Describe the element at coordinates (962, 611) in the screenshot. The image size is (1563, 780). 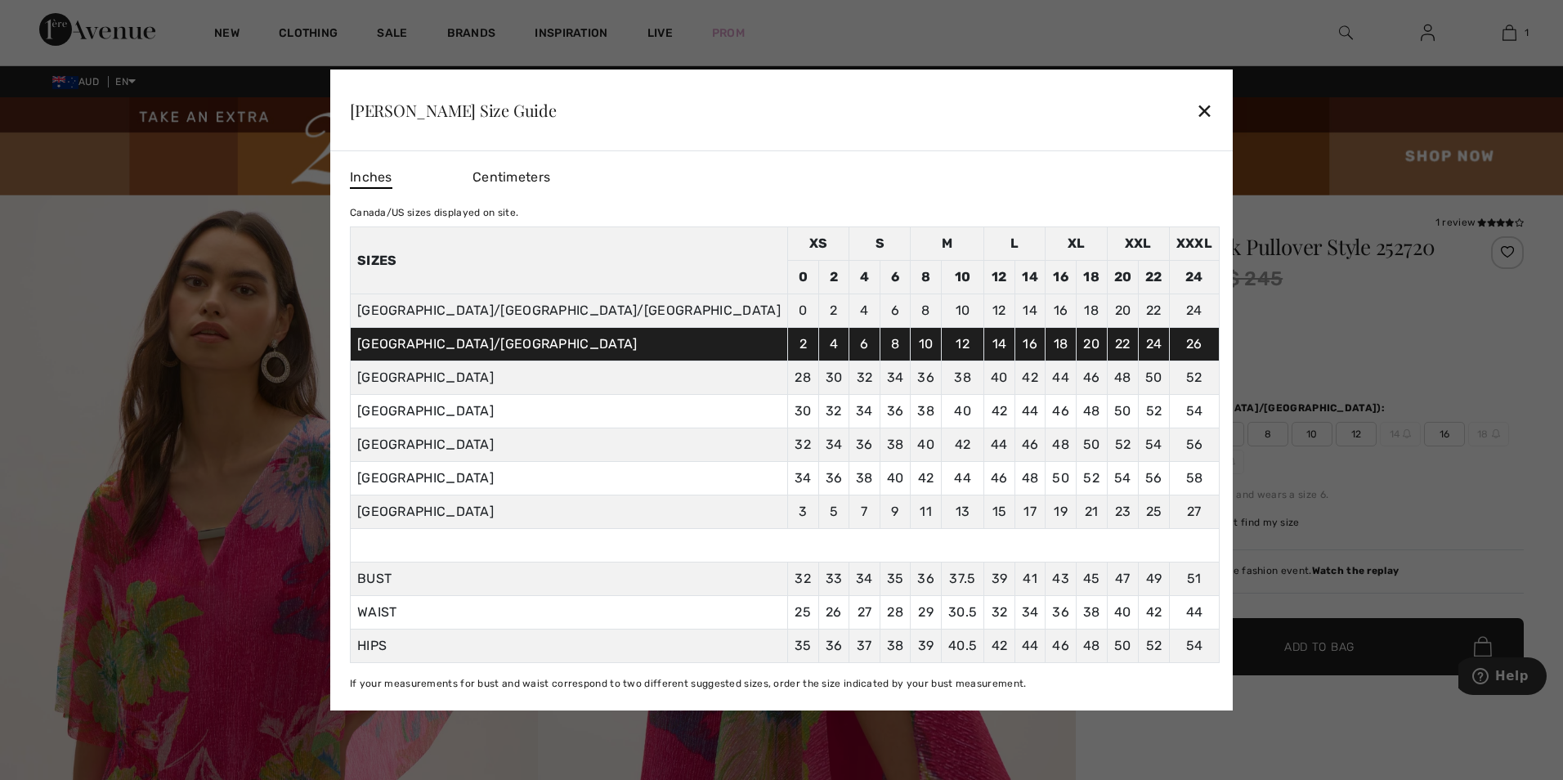
I see `span: 30.5` at that location.